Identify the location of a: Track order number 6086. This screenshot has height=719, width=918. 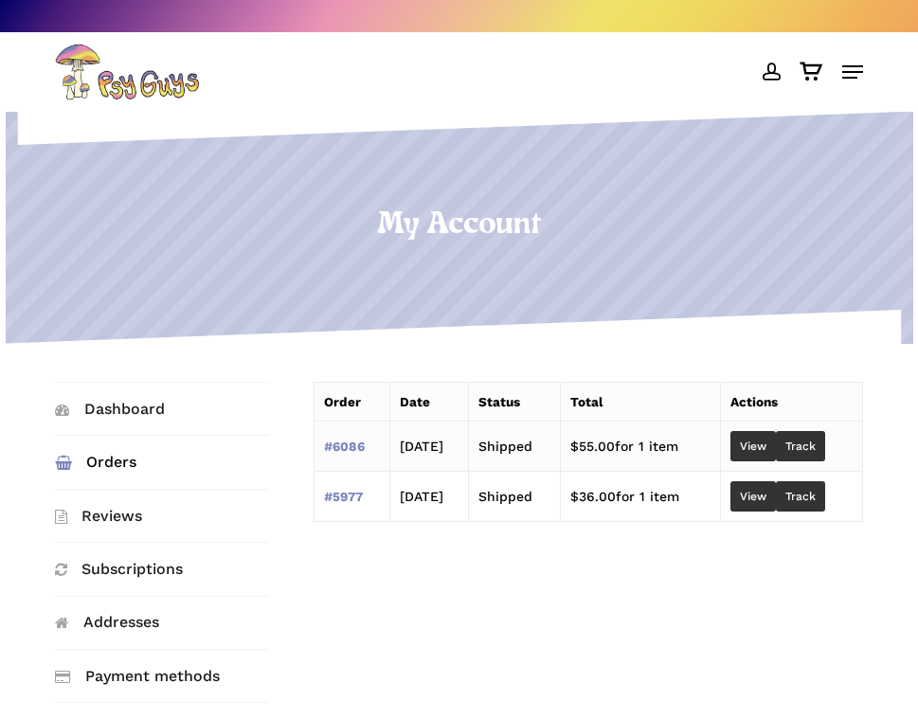
(800, 446).